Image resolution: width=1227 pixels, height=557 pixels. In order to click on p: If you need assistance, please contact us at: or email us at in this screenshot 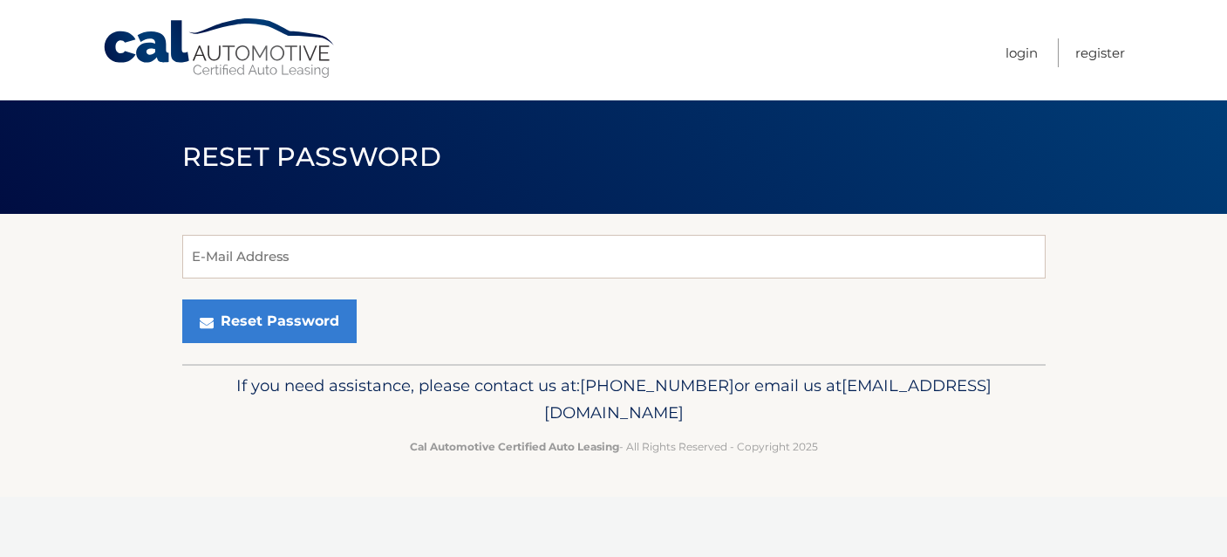, I will do `click(614, 400)`.